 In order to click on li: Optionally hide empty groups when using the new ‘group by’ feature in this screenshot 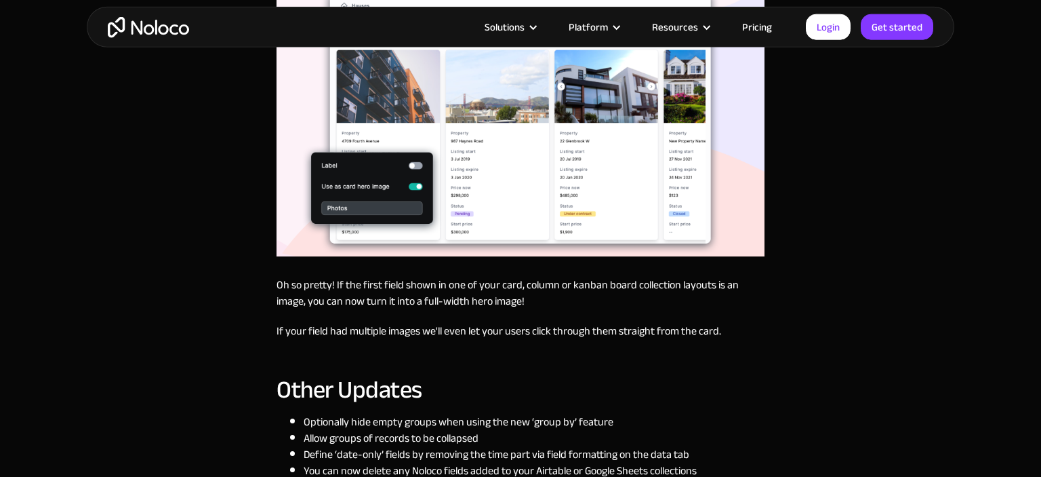, I will do `click(534, 422)`.